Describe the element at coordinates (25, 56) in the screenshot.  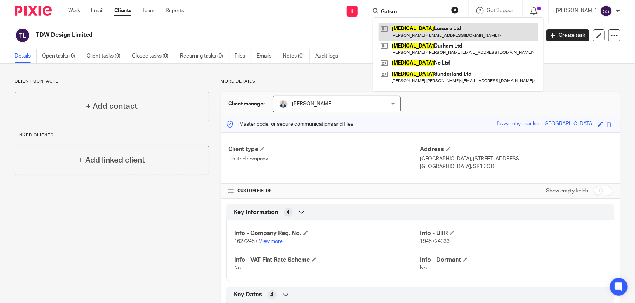
I see `a: Details` at that location.